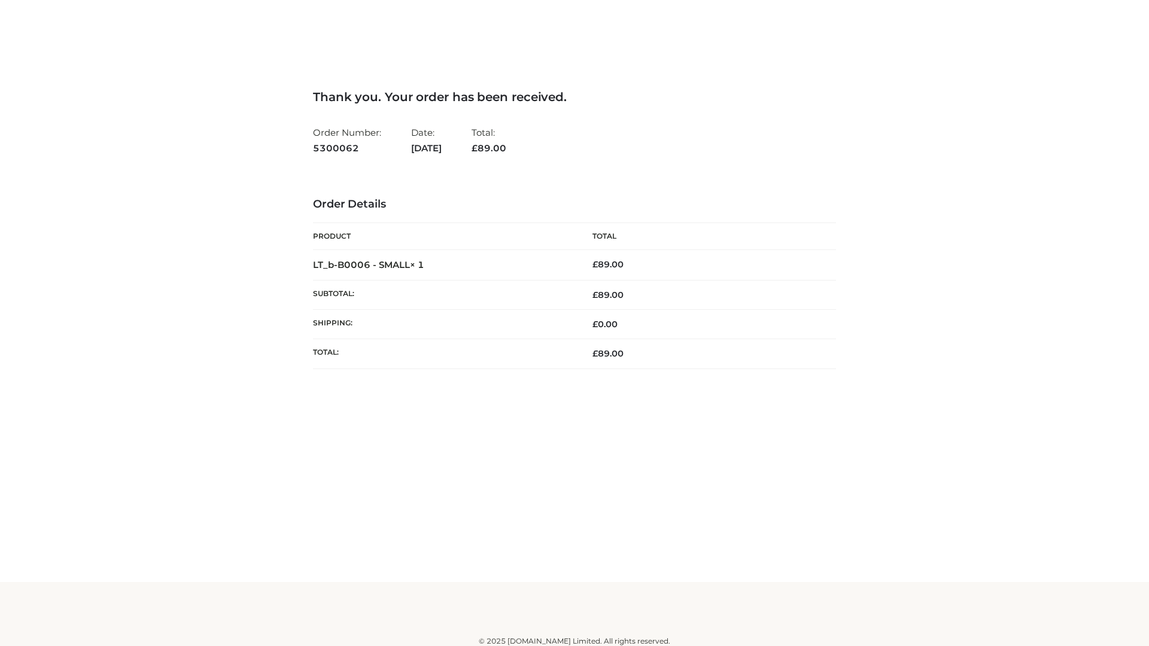 Image resolution: width=1149 pixels, height=646 pixels. What do you see at coordinates (347, 148) in the screenshot?
I see `strong: 5300062` at bounding box center [347, 148].